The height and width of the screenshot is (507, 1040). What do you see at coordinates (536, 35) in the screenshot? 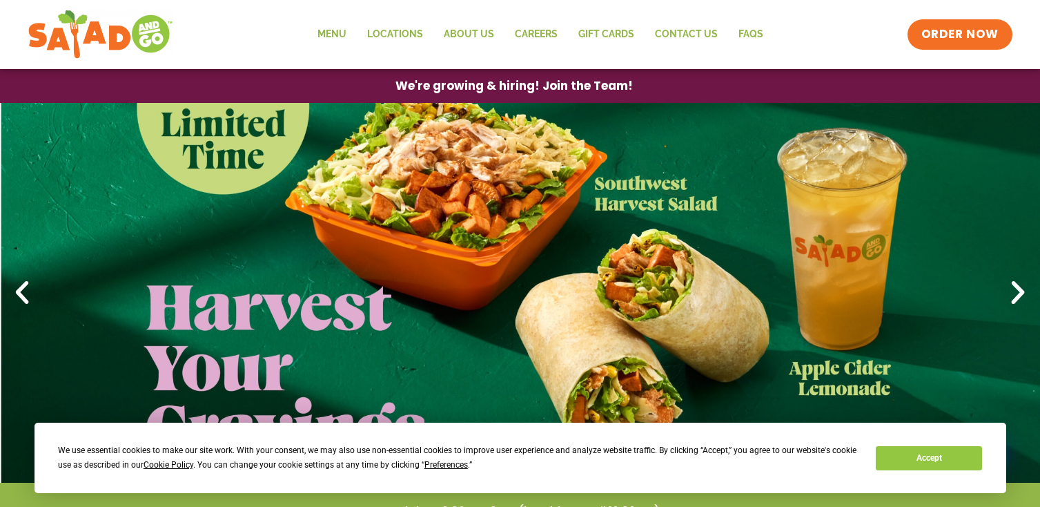
I see `a: Careers` at bounding box center [536, 35].